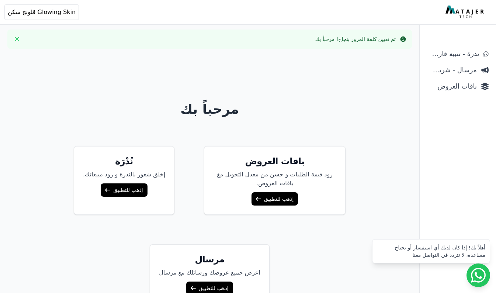  What do you see at coordinates (42, 12) in the screenshot?
I see `span: Glowing Skin قلونج سكن` at bounding box center [42, 12].